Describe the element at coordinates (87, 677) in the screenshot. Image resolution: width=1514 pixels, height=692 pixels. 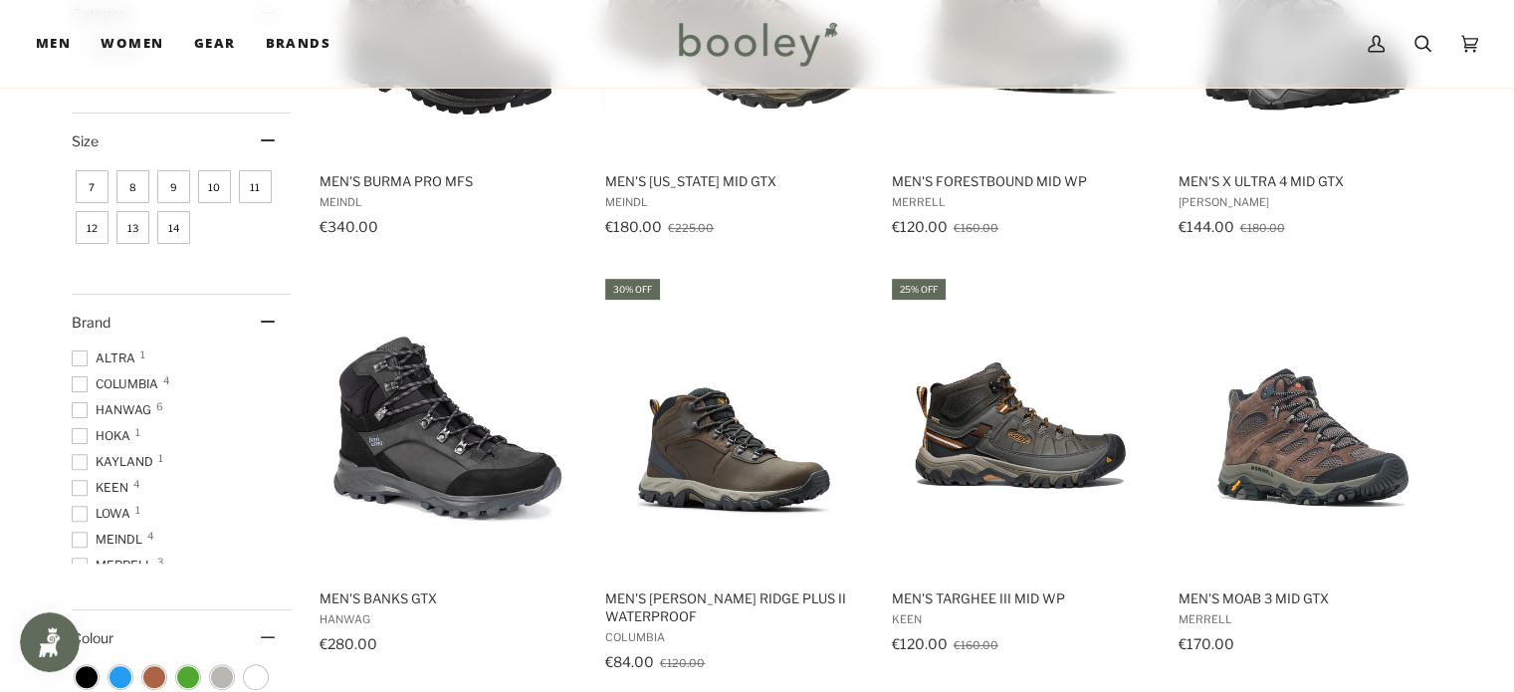
I see `span: Colour: Black` at that location.